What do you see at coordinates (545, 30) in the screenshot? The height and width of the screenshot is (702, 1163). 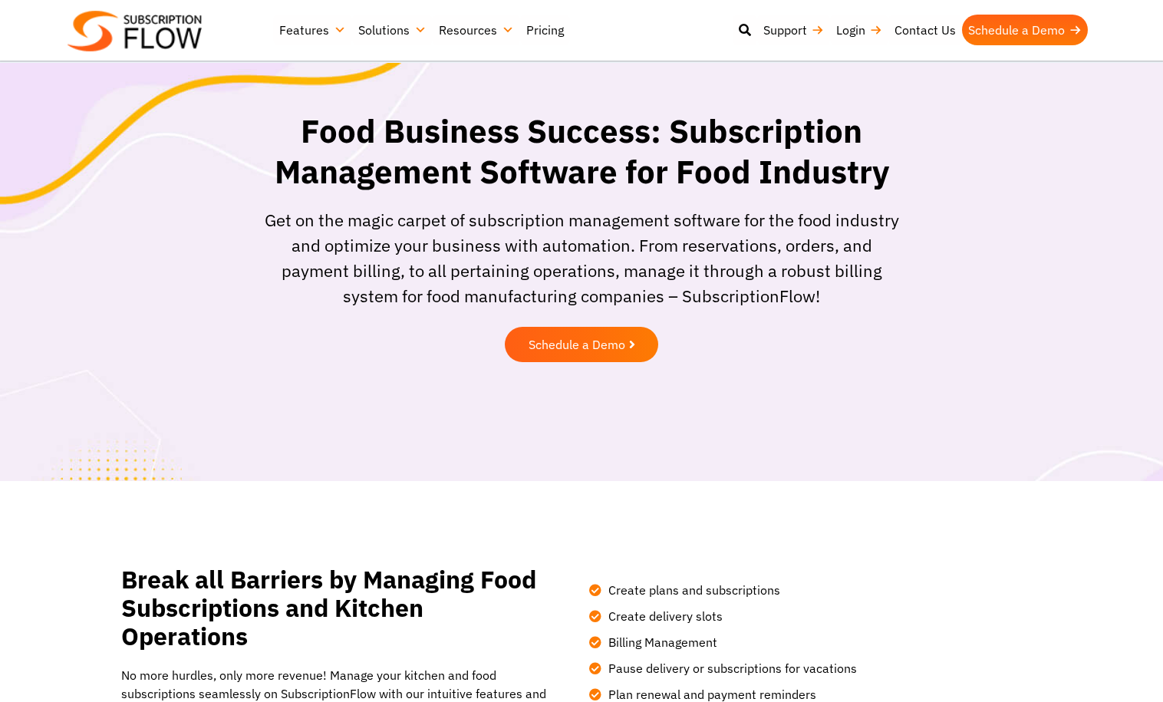 I see `a: Pricing` at bounding box center [545, 30].